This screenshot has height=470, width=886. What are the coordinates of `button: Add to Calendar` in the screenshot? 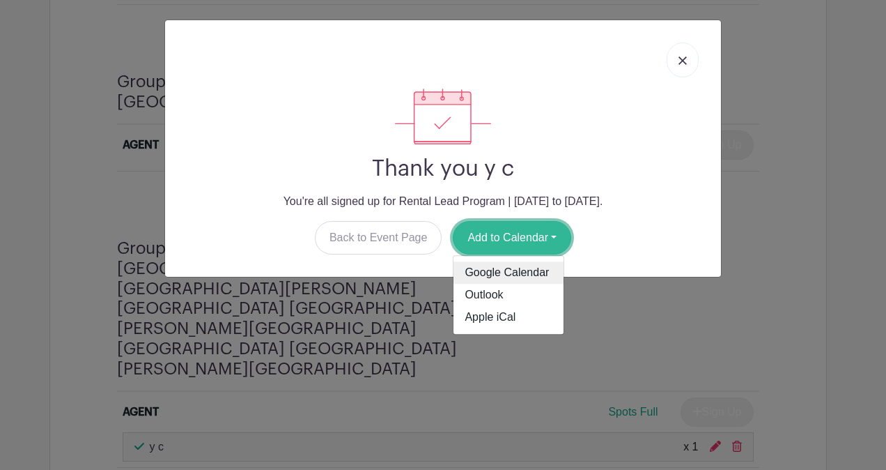 It's located at (512, 238).